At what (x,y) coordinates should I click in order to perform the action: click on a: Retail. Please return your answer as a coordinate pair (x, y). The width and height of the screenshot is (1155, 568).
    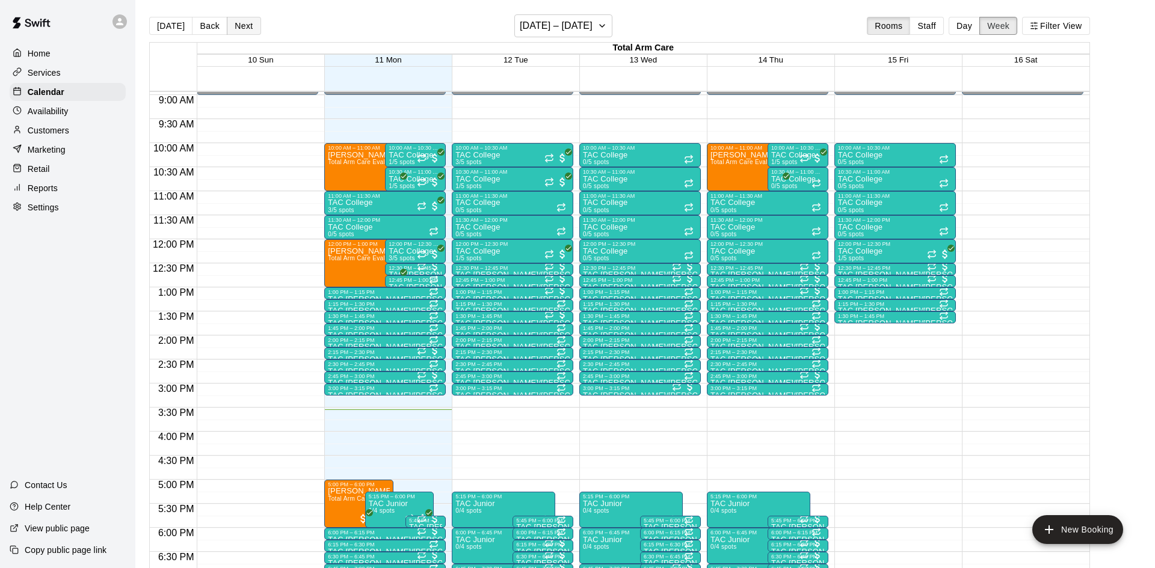
    Looking at the image, I should click on (67, 169).